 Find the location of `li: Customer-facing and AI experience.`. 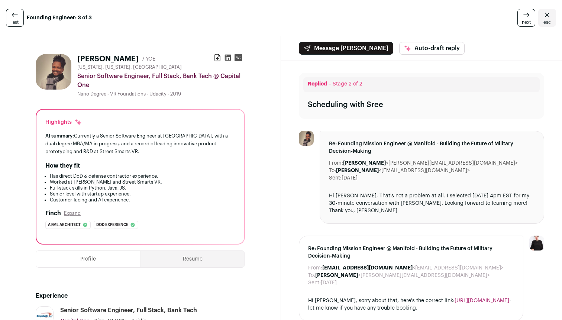

li: Customer-facing and AI experience. is located at coordinates (142, 200).